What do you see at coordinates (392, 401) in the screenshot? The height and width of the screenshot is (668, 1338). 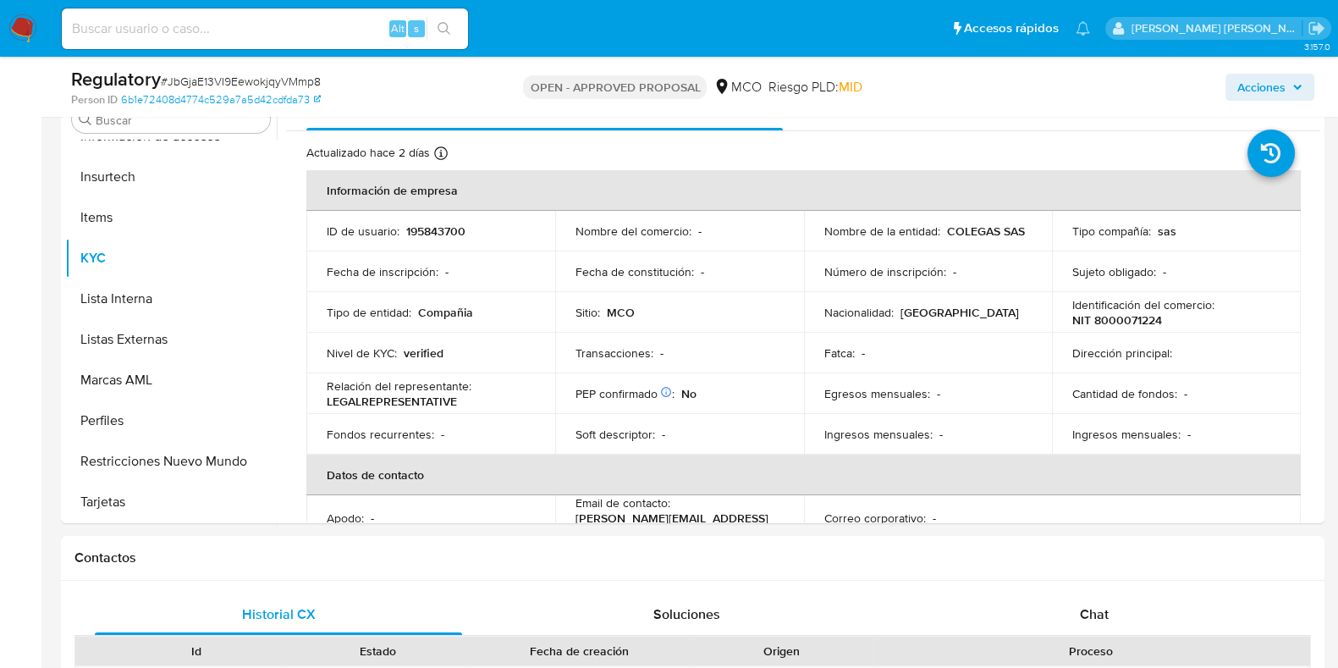 I see `p: LEGALREPRESENTATIVE` at bounding box center [392, 401].